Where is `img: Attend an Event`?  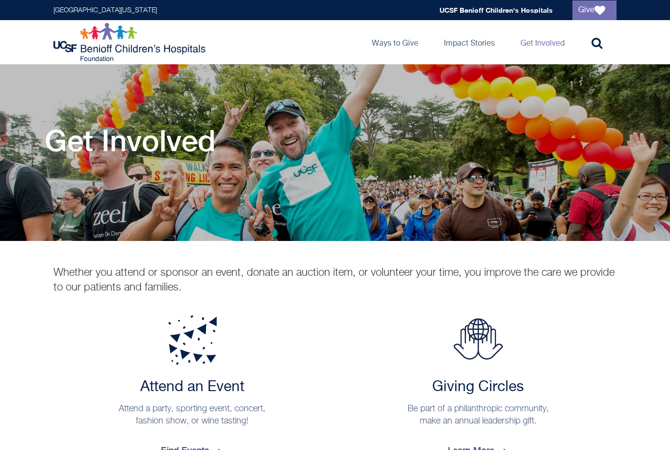
img: Attend an Event is located at coordinates (192, 339).